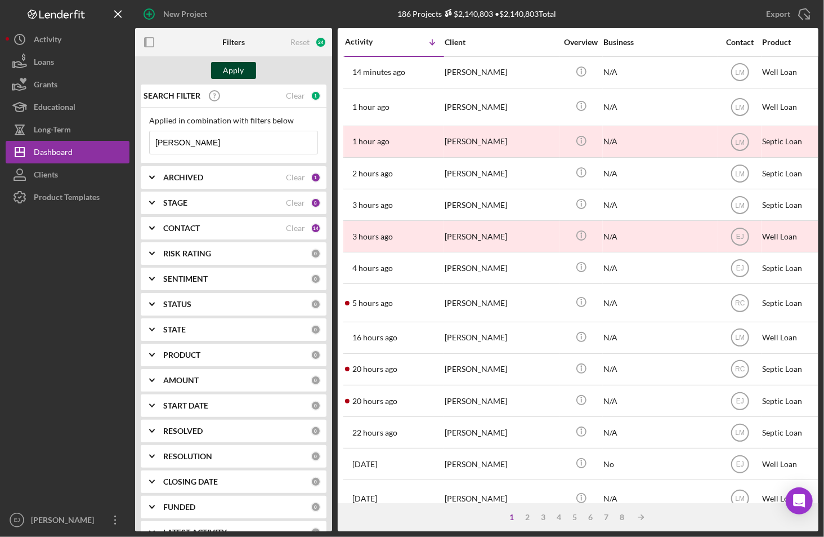  What do you see at coordinates (559, 517) in the screenshot?
I see `div: 4` at bounding box center [559, 517].